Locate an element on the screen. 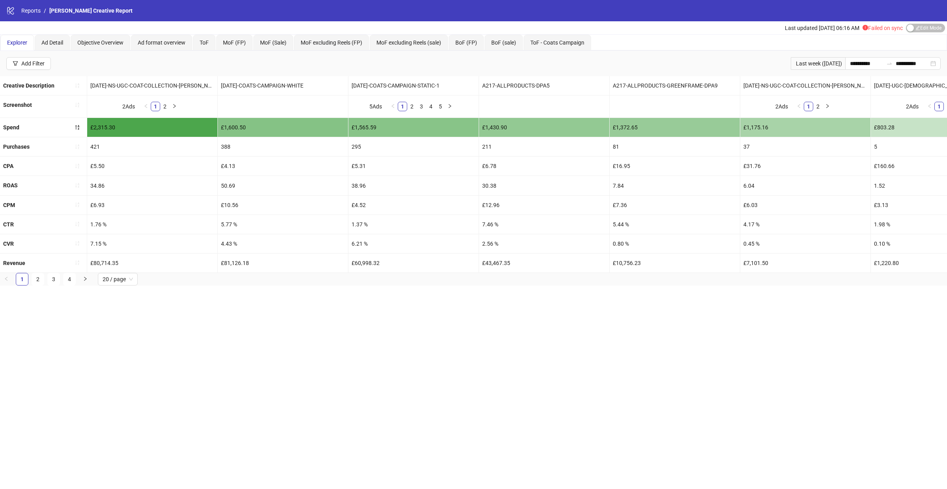 The image size is (947, 489). span: 5 Ads is located at coordinates (376, 107).